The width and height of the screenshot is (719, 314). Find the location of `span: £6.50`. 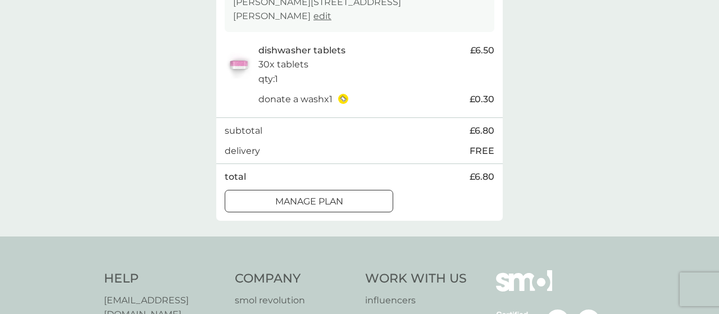

span: £6.50 is located at coordinates (482, 51).